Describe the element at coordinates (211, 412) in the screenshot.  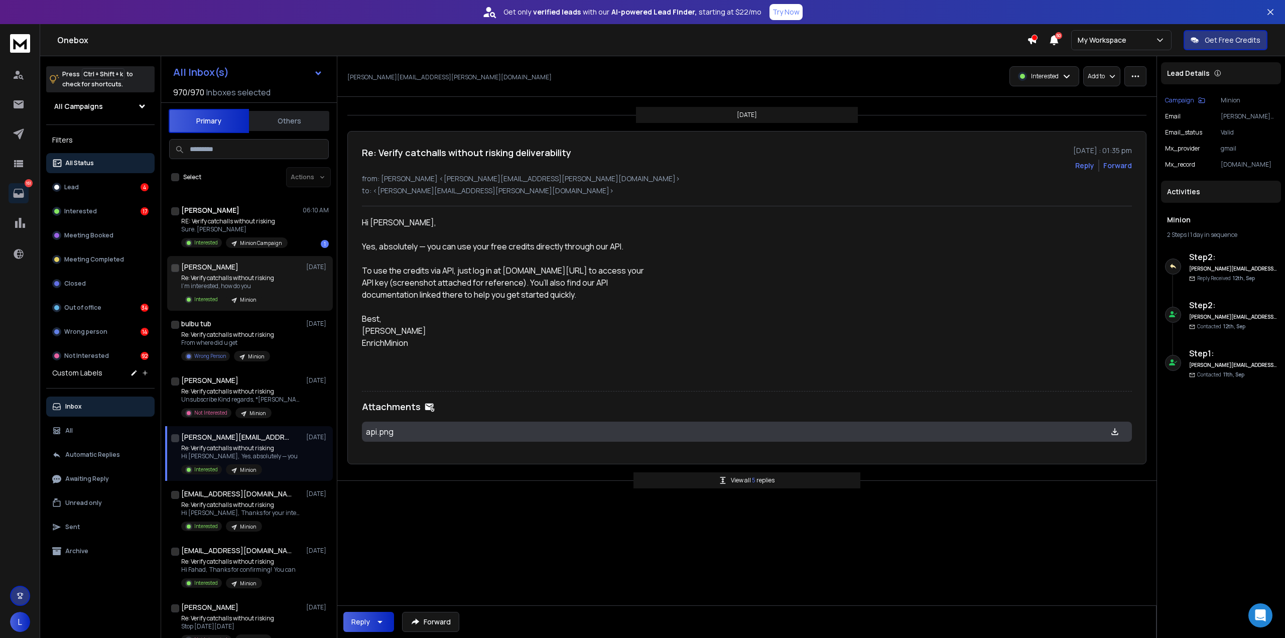
I see `p: Not Interested` at that location.